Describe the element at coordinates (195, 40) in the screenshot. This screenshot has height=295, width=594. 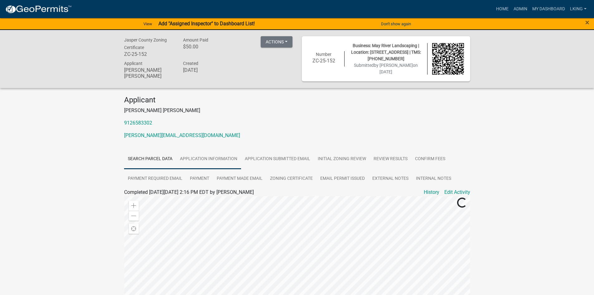
I see `span: Amount Paid` at that location.